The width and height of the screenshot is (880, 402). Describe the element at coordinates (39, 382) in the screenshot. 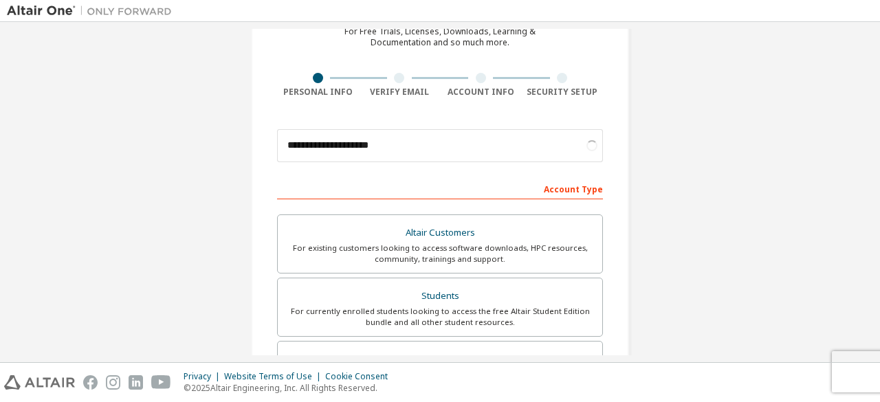

I see `img: altair_logo.svg` at that location.